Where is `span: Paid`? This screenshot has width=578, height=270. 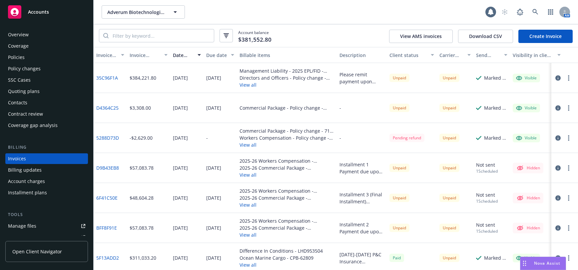
span: Paid is located at coordinates (397, 258).